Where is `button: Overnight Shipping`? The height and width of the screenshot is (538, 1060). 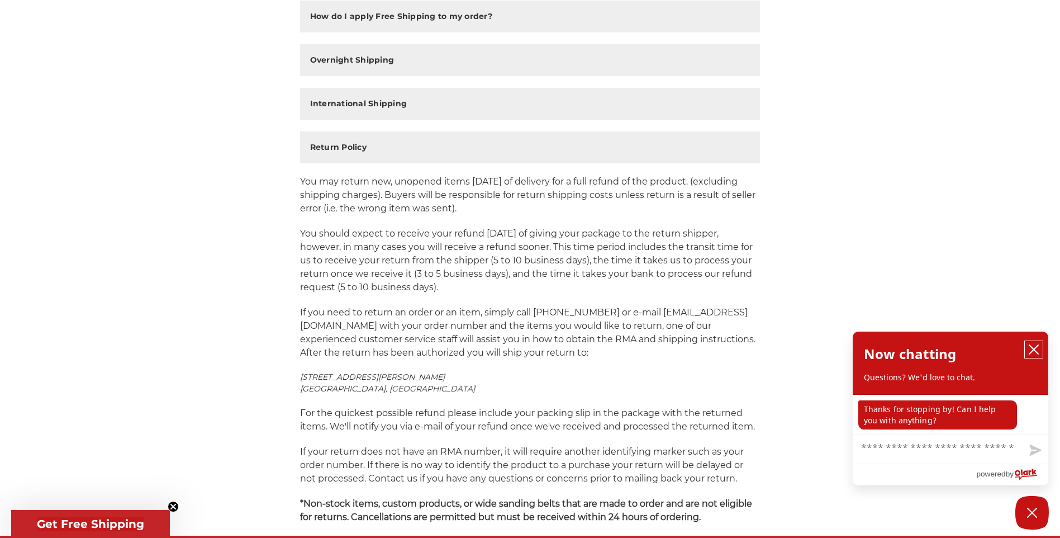
button: Overnight Shipping is located at coordinates (530, 60).